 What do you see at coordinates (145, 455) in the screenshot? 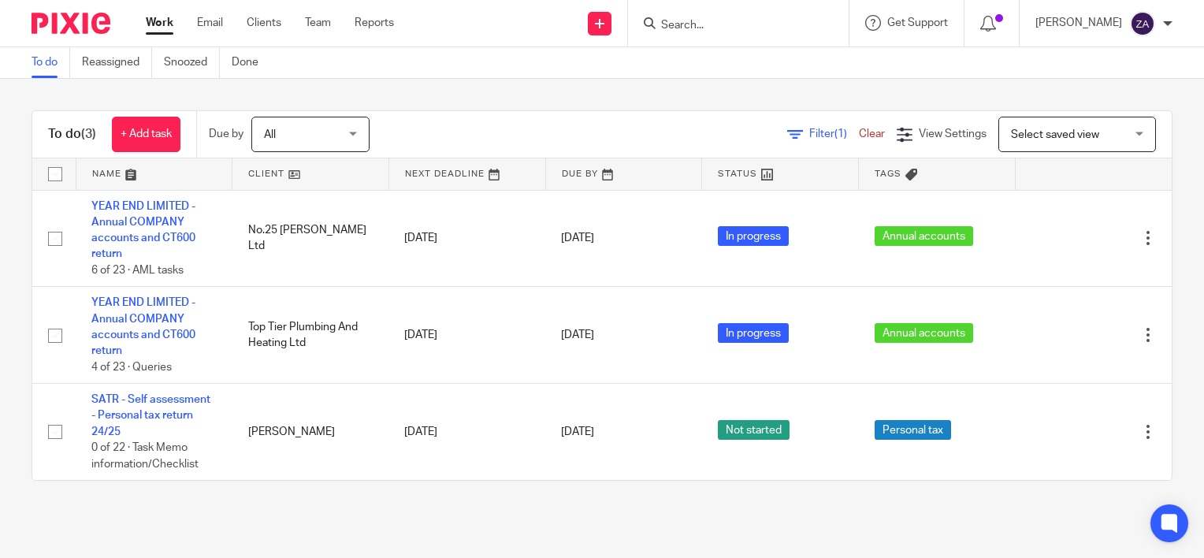
I see `span: 0 of 22 · Task Memo information/Checklist` at bounding box center [145, 455].